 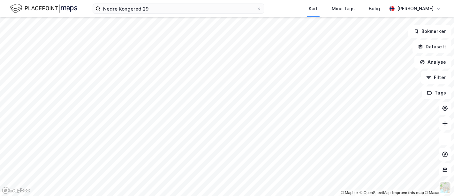 I want to click on div: Bolig, so click(x=375, y=9).